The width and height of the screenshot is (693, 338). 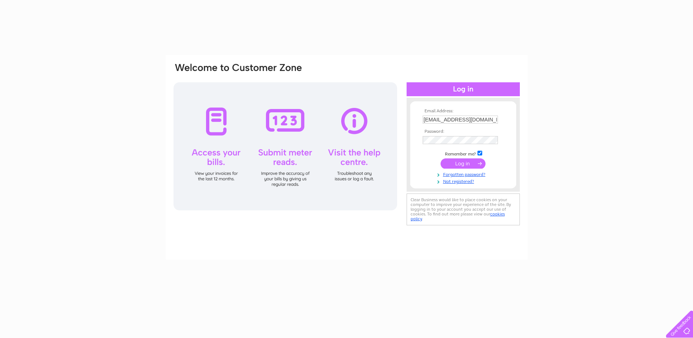 I want to click on th: Password:, so click(x=464, y=132).